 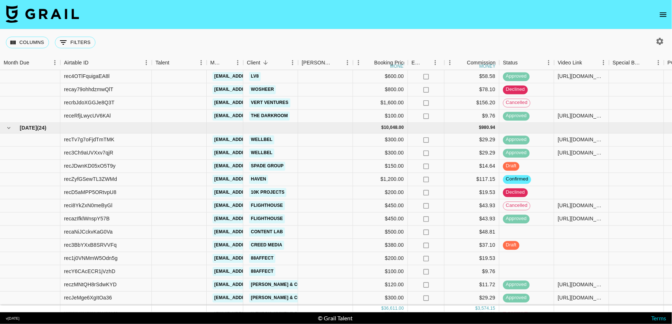 I want to click on div: Client, so click(x=253, y=63).